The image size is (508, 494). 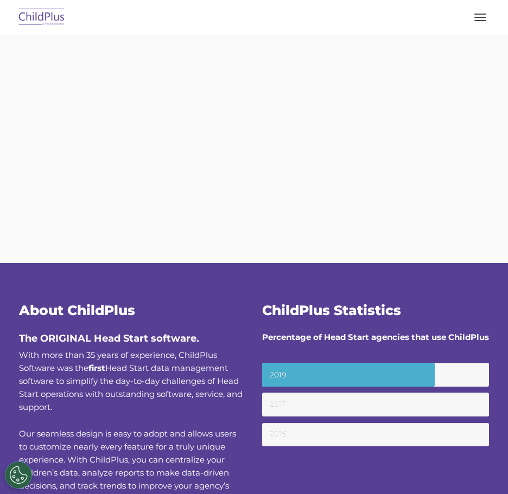 What do you see at coordinates (109, 339) in the screenshot?
I see `span: The ORIGINAL Head Start software.` at bounding box center [109, 339].